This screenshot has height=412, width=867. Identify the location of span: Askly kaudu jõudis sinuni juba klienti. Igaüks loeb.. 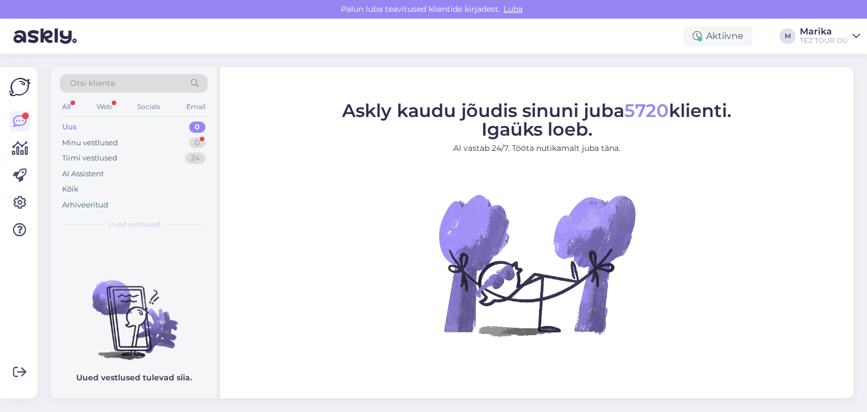
(537, 119).